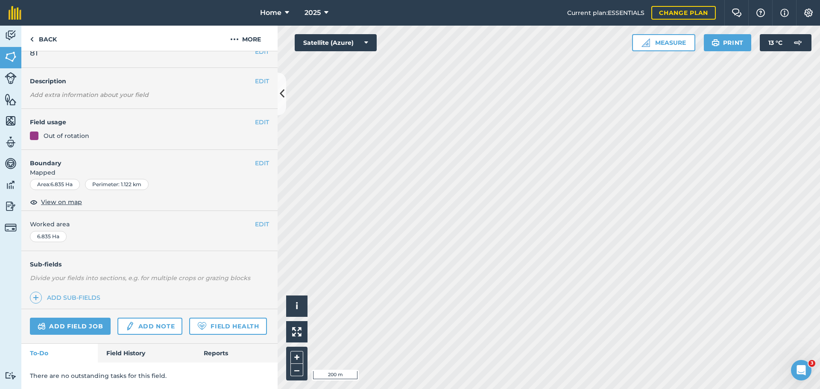 The image size is (820, 389). Describe the element at coordinates (138, 159) in the screenshot. I see `h4: Boundary` at that location.